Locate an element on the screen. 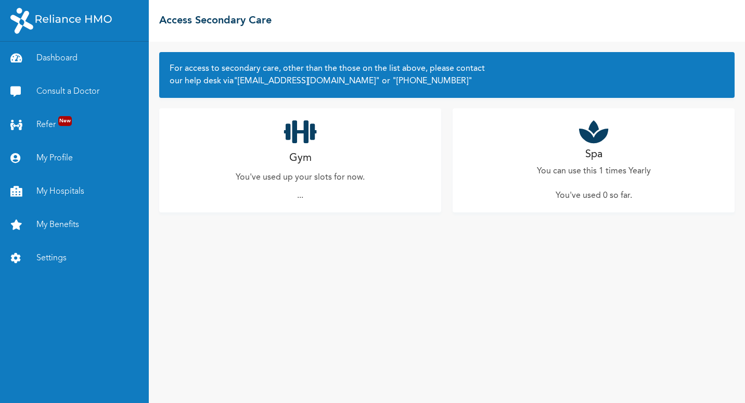 Image resolution: width=745 pixels, height=403 pixels. h2: Gym is located at coordinates (300, 158).